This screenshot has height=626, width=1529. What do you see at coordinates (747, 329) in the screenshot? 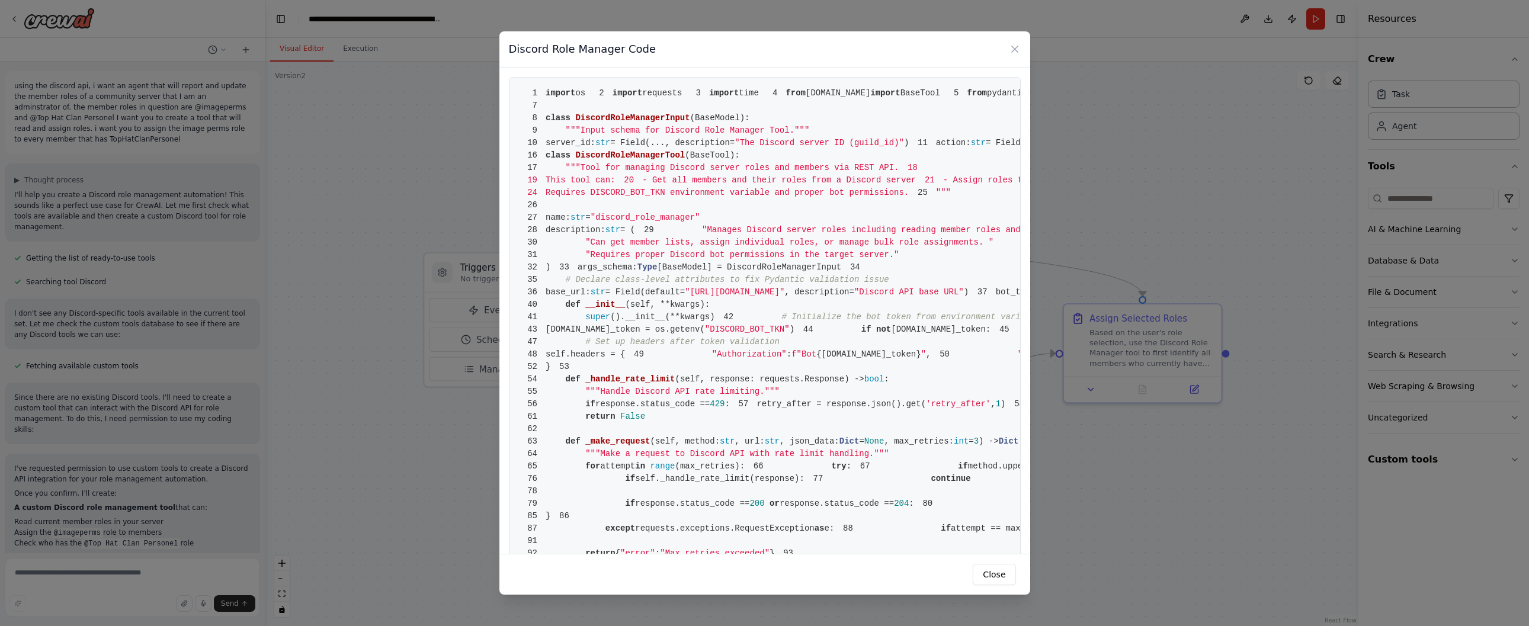
I see `span: "DISCORD_BOT_TKN"` at bounding box center [747, 329].